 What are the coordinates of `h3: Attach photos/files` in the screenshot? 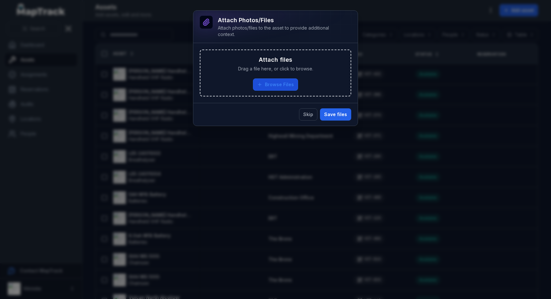 It's located at (279, 20).